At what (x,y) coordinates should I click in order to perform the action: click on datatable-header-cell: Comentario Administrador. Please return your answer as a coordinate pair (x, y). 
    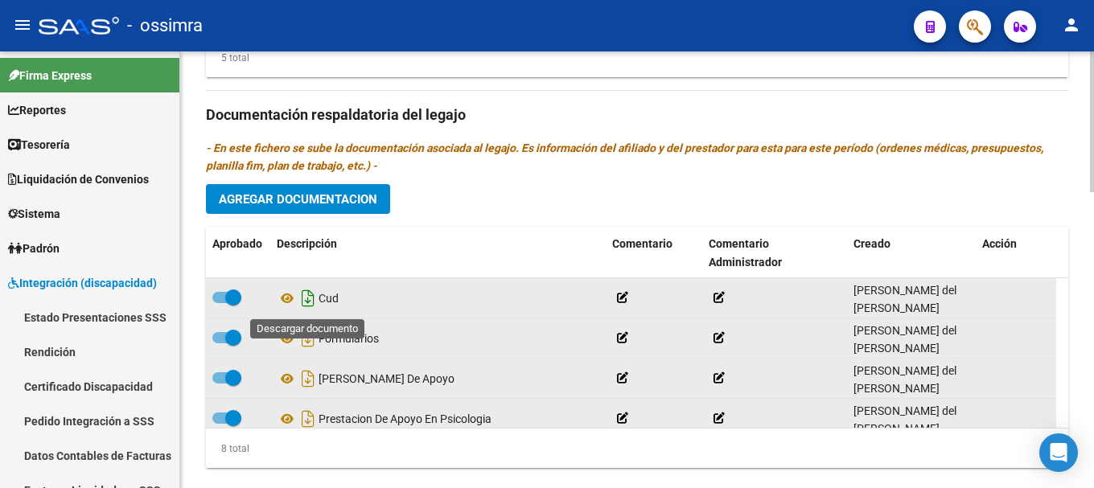
    Looking at the image, I should click on (775, 253).